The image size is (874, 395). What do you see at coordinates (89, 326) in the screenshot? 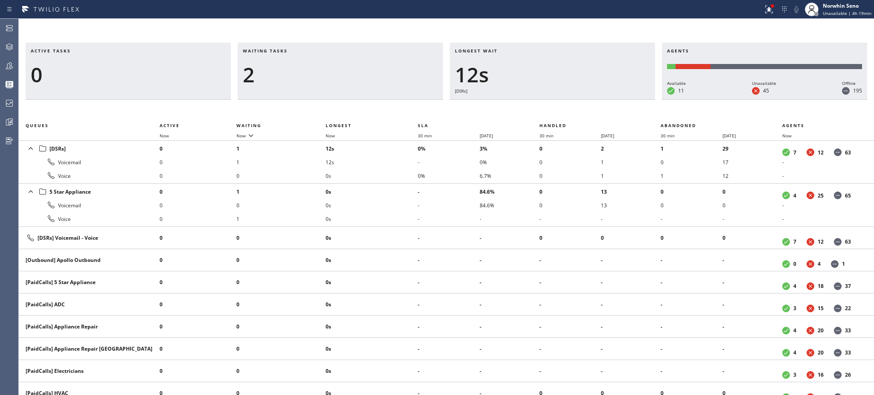
I see `div: [PaidCalls] Appliance Repair` at bounding box center [89, 326].